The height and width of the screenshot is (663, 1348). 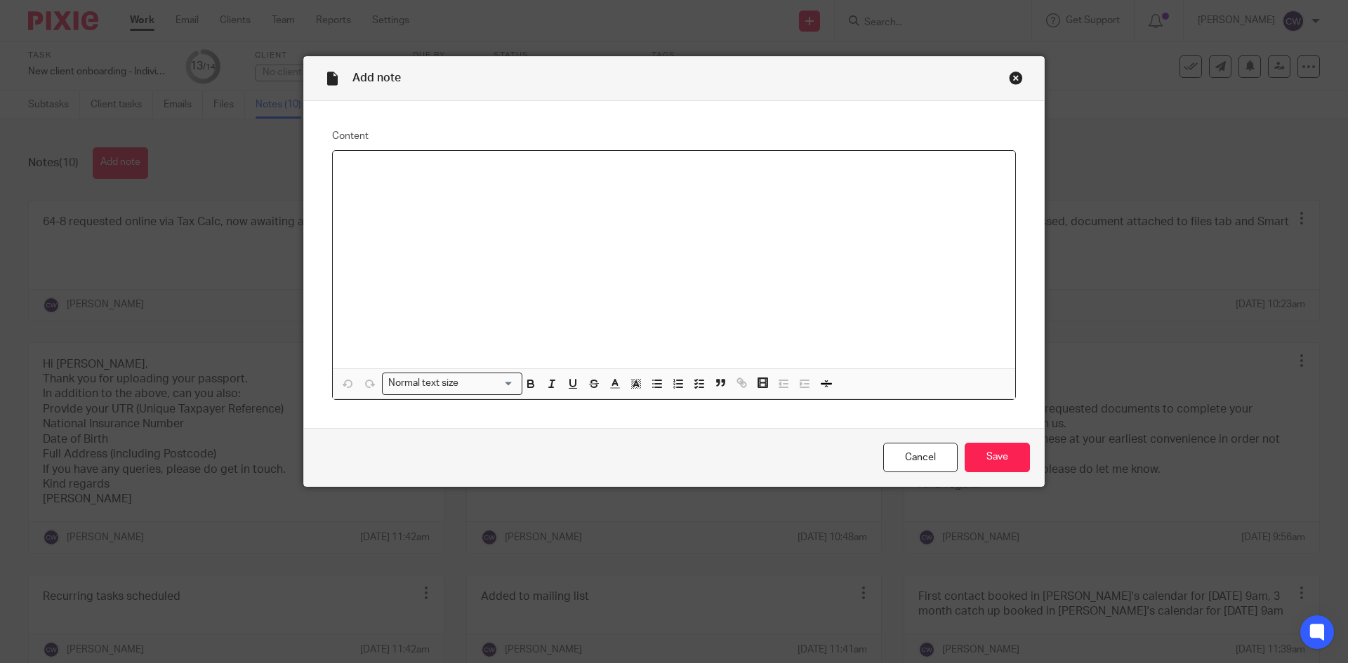 I want to click on span: Add note, so click(x=376, y=78).